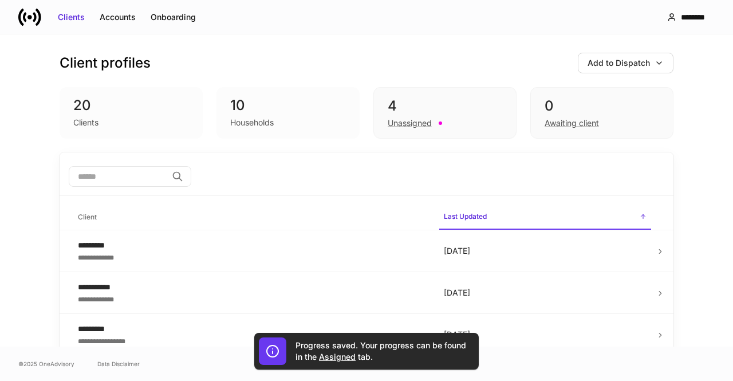 This screenshot has width=733, height=381. Describe the element at coordinates (619, 63) in the screenshot. I see `div: Add to Dispatch` at that location.